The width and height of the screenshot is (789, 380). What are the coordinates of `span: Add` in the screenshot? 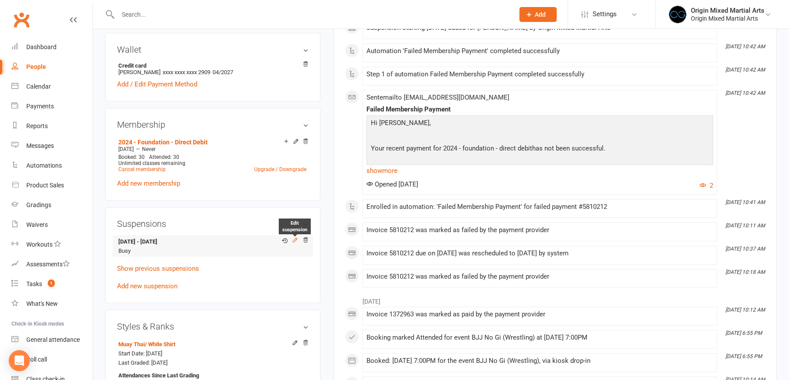 It's located at (540, 14).